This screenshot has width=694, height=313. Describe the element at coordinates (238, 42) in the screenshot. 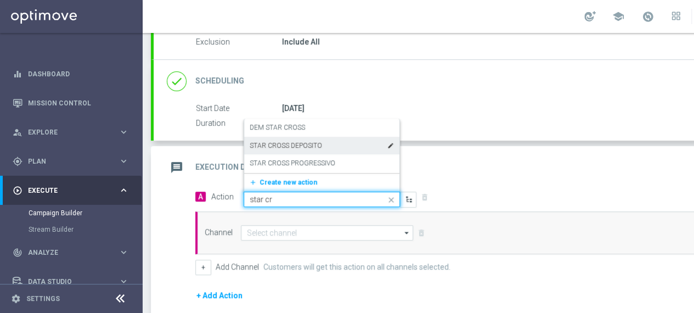

I see `label: Exclusion` at that location.